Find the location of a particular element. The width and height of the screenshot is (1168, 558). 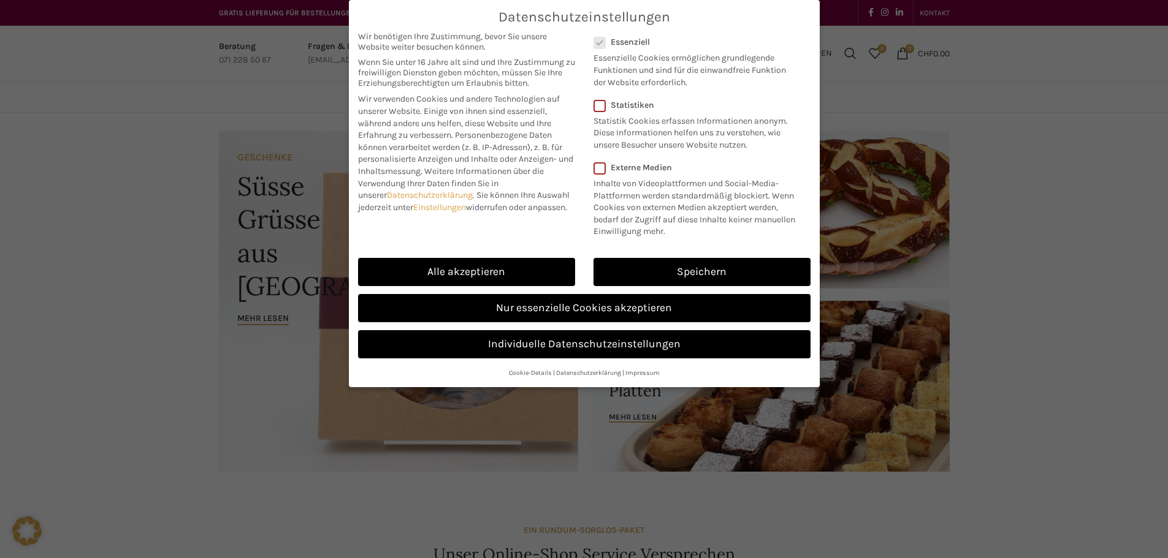

a: Nur essenzielle Cookies akzeptieren is located at coordinates (584, 308).